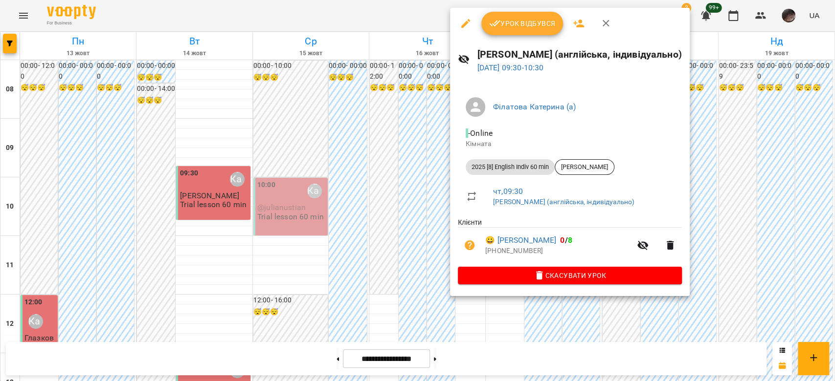 This screenshot has width=835, height=381. What do you see at coordinates (510, 167) in the screenshot?
I see `span: 2025 [8] English Indiv 60 min` at bounding box center [510, 167].